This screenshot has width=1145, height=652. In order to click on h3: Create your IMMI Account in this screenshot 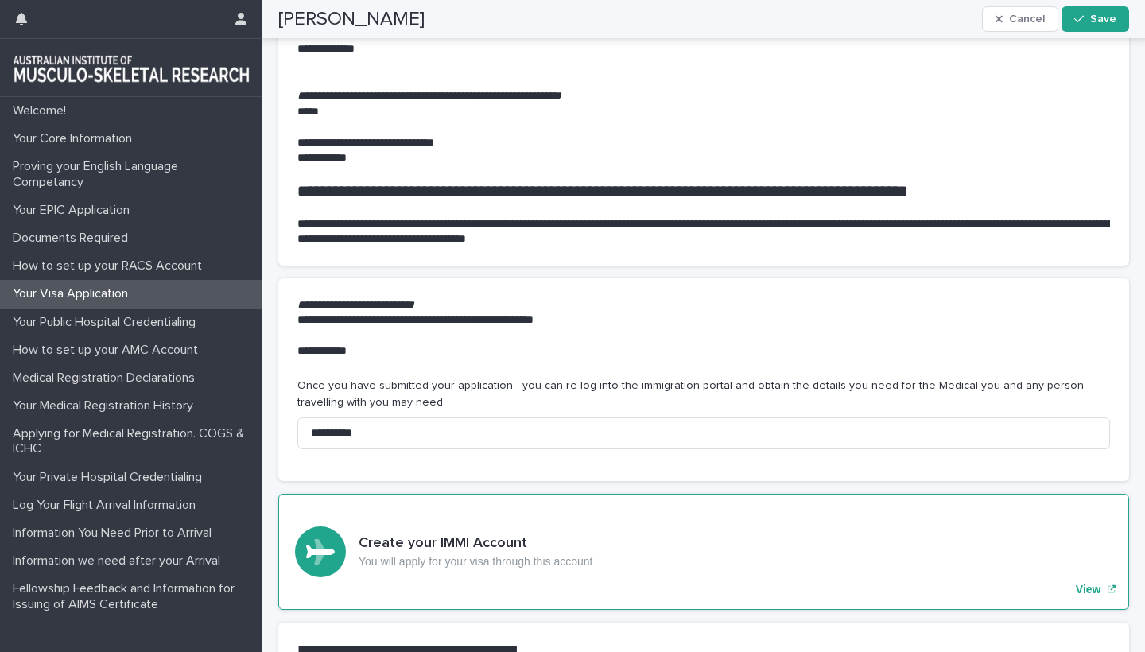, I will do `click(475, 544)`.